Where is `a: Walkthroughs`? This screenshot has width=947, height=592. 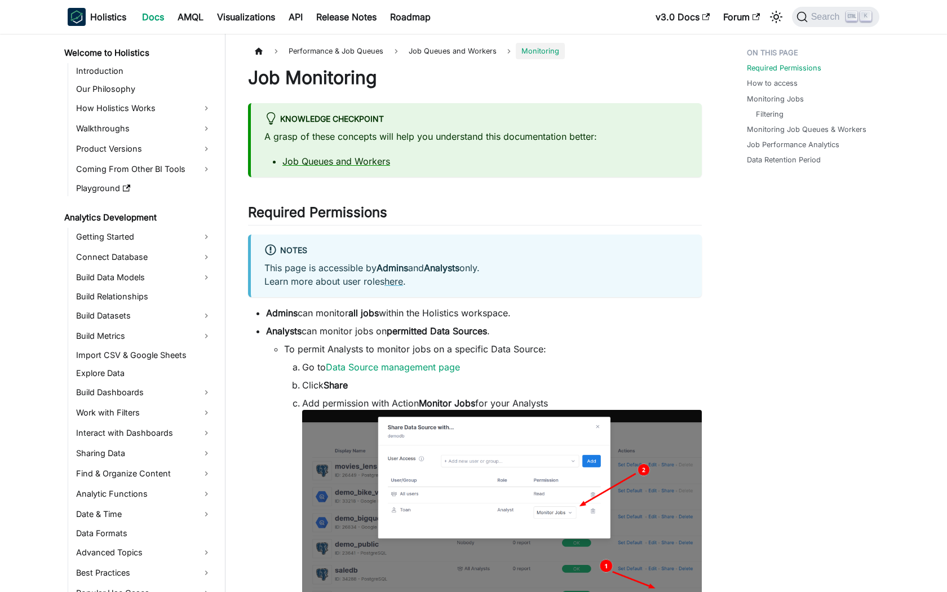
a: Walkthroughs is located at coordinates (144, 129).